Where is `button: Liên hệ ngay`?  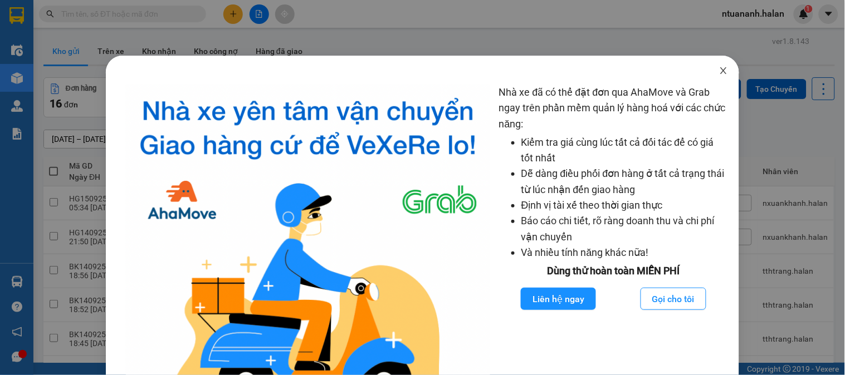 button: Liên hệ ngay is located at coordinates (558, 299).